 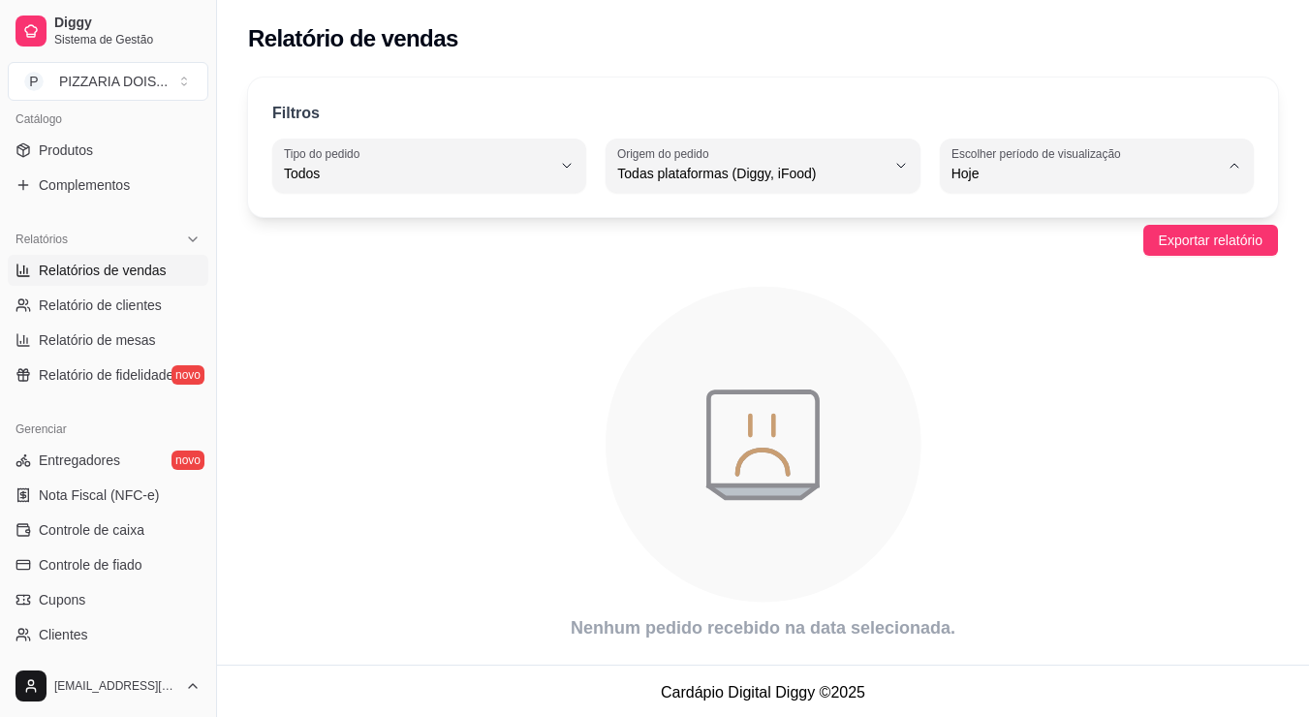 I want to click on button: Select a team, so click(x=108, y=81).